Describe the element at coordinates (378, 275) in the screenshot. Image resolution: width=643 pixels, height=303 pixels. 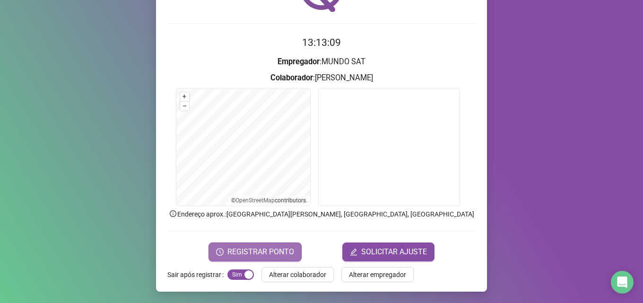
I see `button: Alterar empregador` at that location.